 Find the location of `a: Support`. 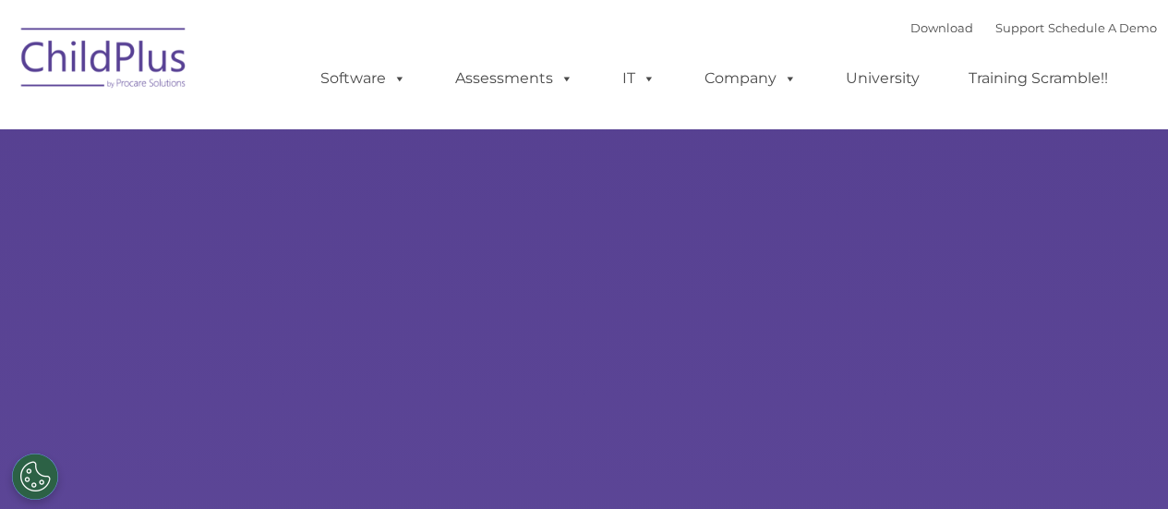

a: Support is located at coordinates (1020, 28).